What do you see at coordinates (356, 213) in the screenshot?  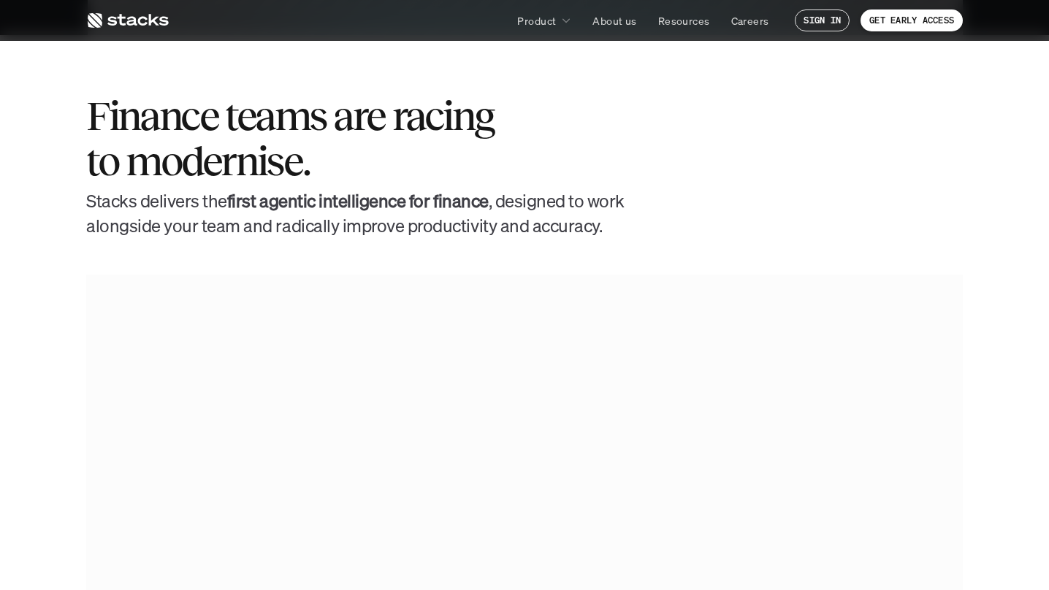 I see `h4: Stacks delivers the , designed to work alongside your team and radically improve productivity and...` at bounding box center [356, 213].